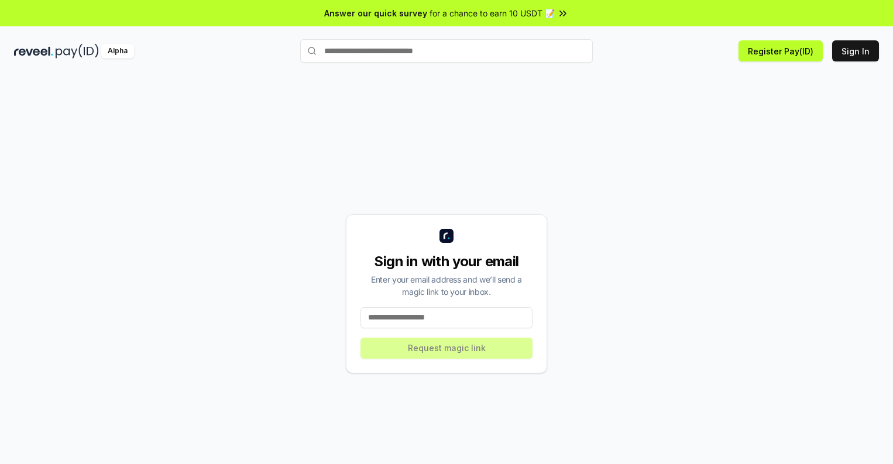 This screenshot has width=893, height=464. I want to click on div: Enter your email address and we’ll send a magic link to your inbox., so click(446, 285).